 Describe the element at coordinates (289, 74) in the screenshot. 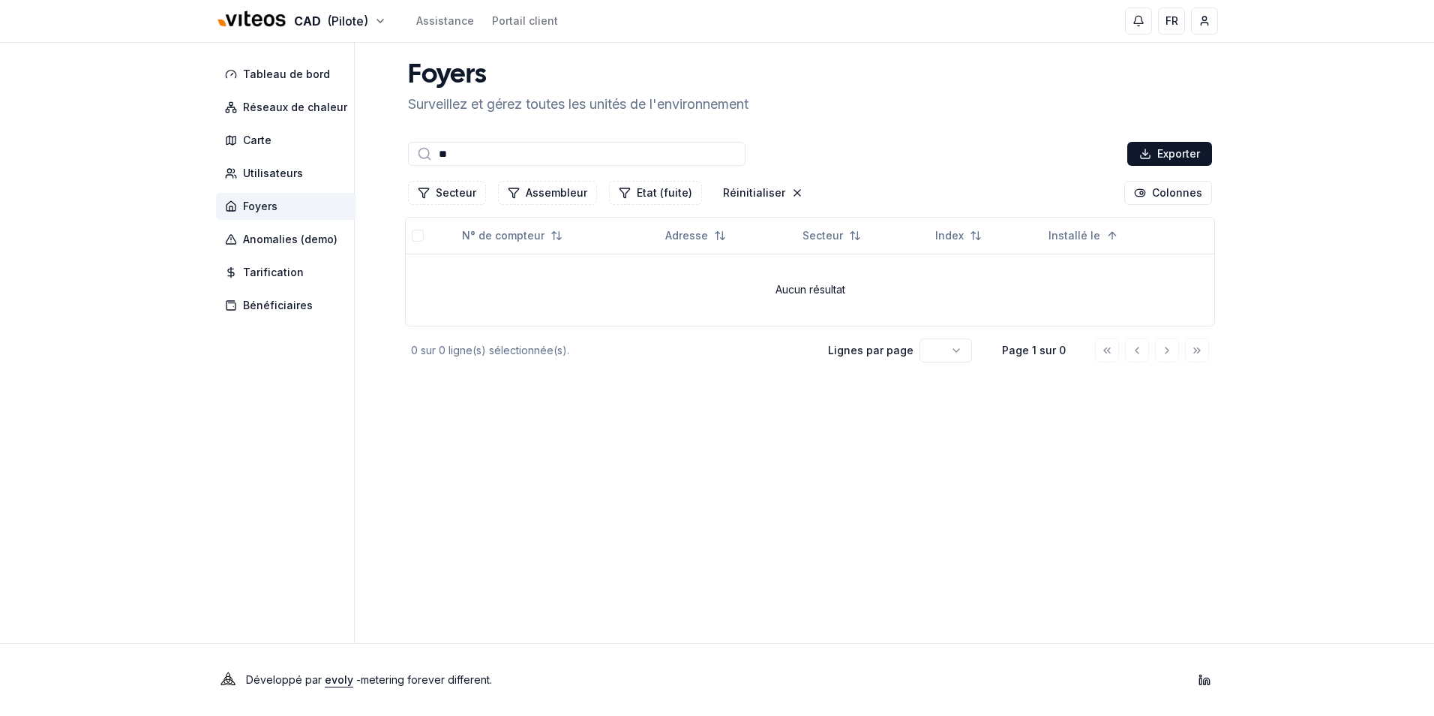

I see `a: Tableau de bord` at that location.